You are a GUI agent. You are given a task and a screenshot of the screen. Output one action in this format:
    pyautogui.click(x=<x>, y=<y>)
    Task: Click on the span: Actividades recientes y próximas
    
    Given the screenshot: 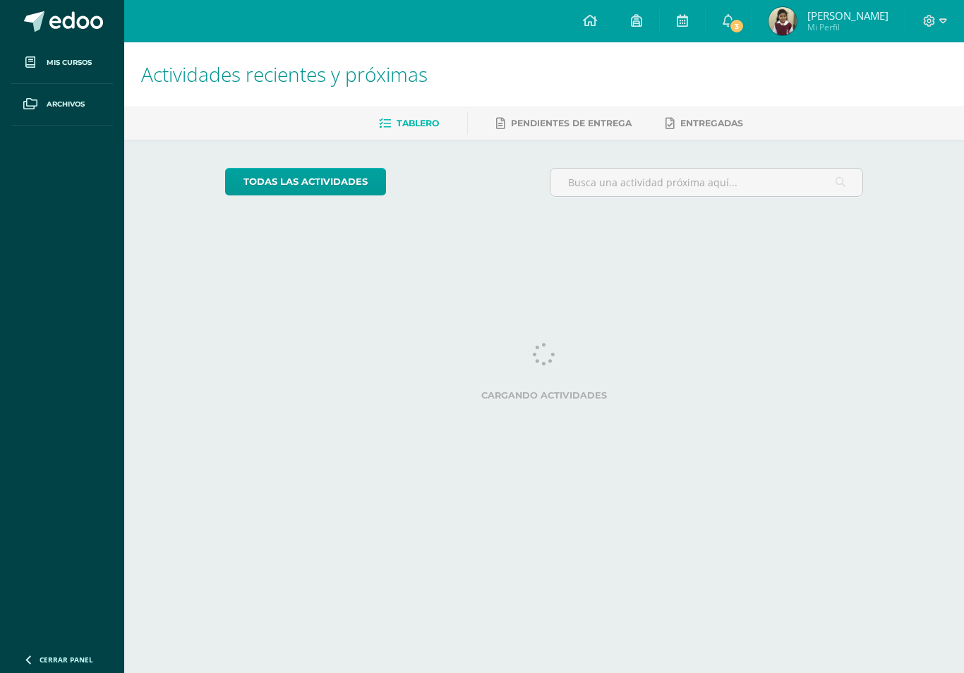 What is the action you would take?
    pyautogui.click(x=284, y=74)
    